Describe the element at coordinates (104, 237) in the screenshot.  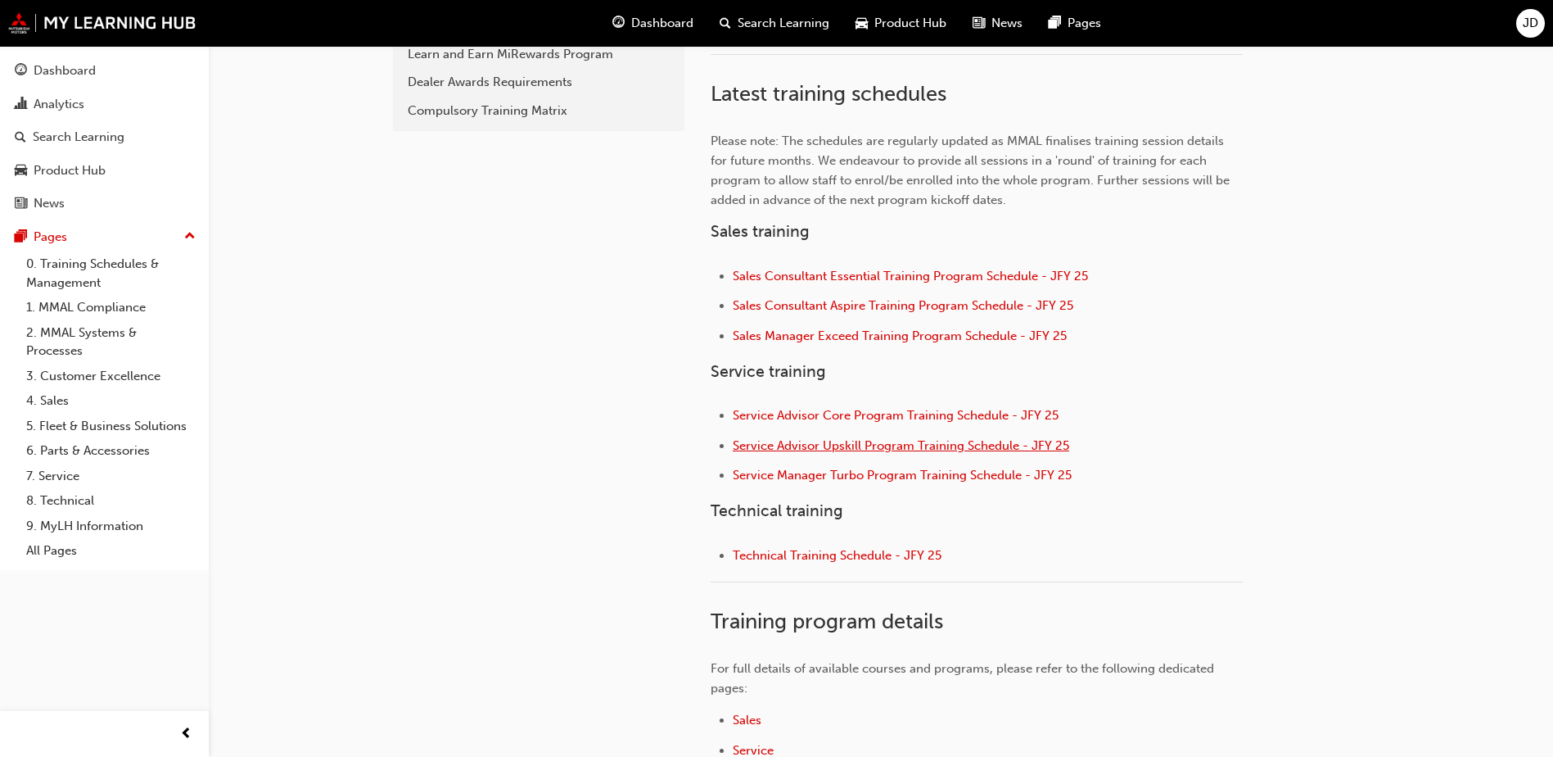
I see `button: Pages` at that location.